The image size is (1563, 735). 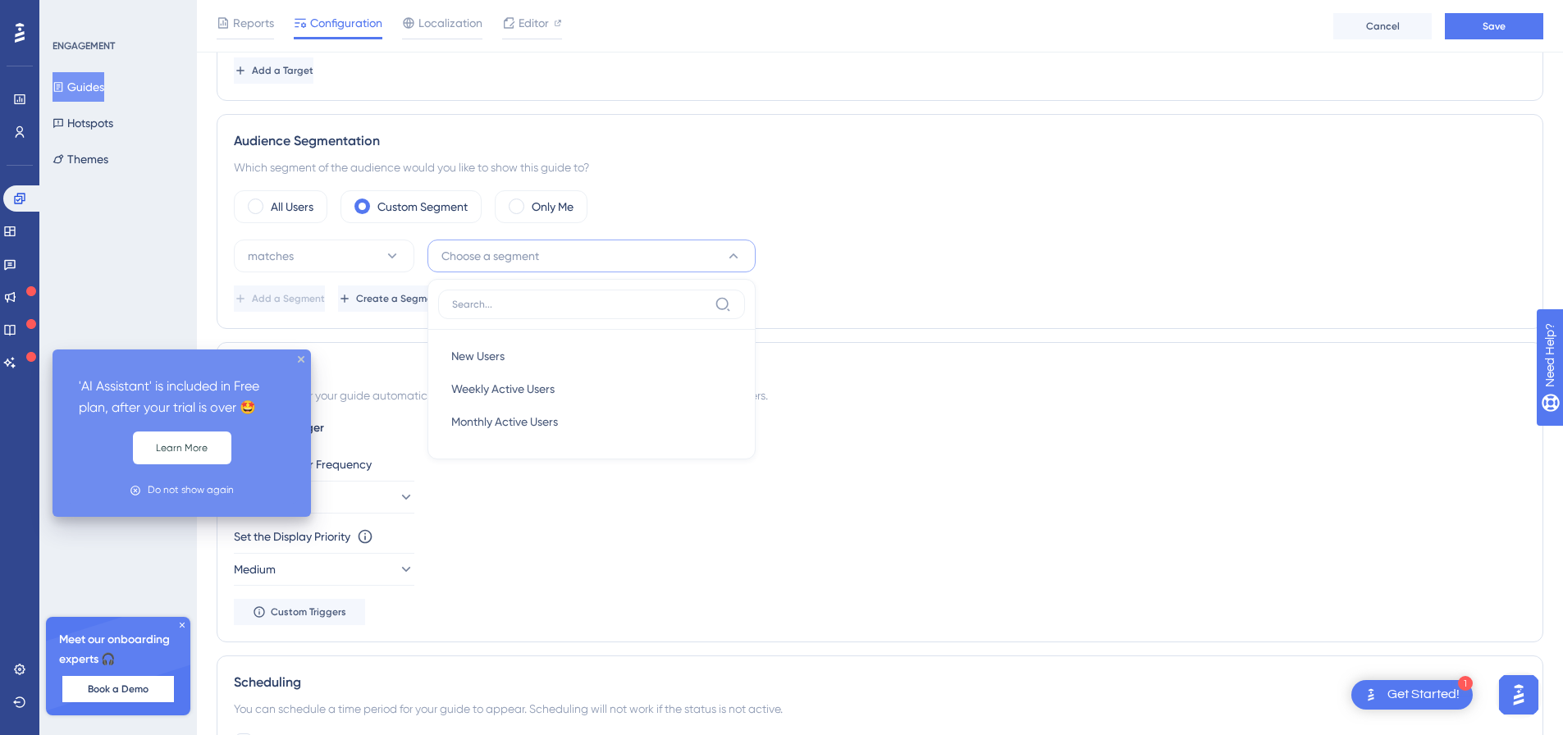 I want to click on span: Monthly Active Users, so click(x=504, y=422).